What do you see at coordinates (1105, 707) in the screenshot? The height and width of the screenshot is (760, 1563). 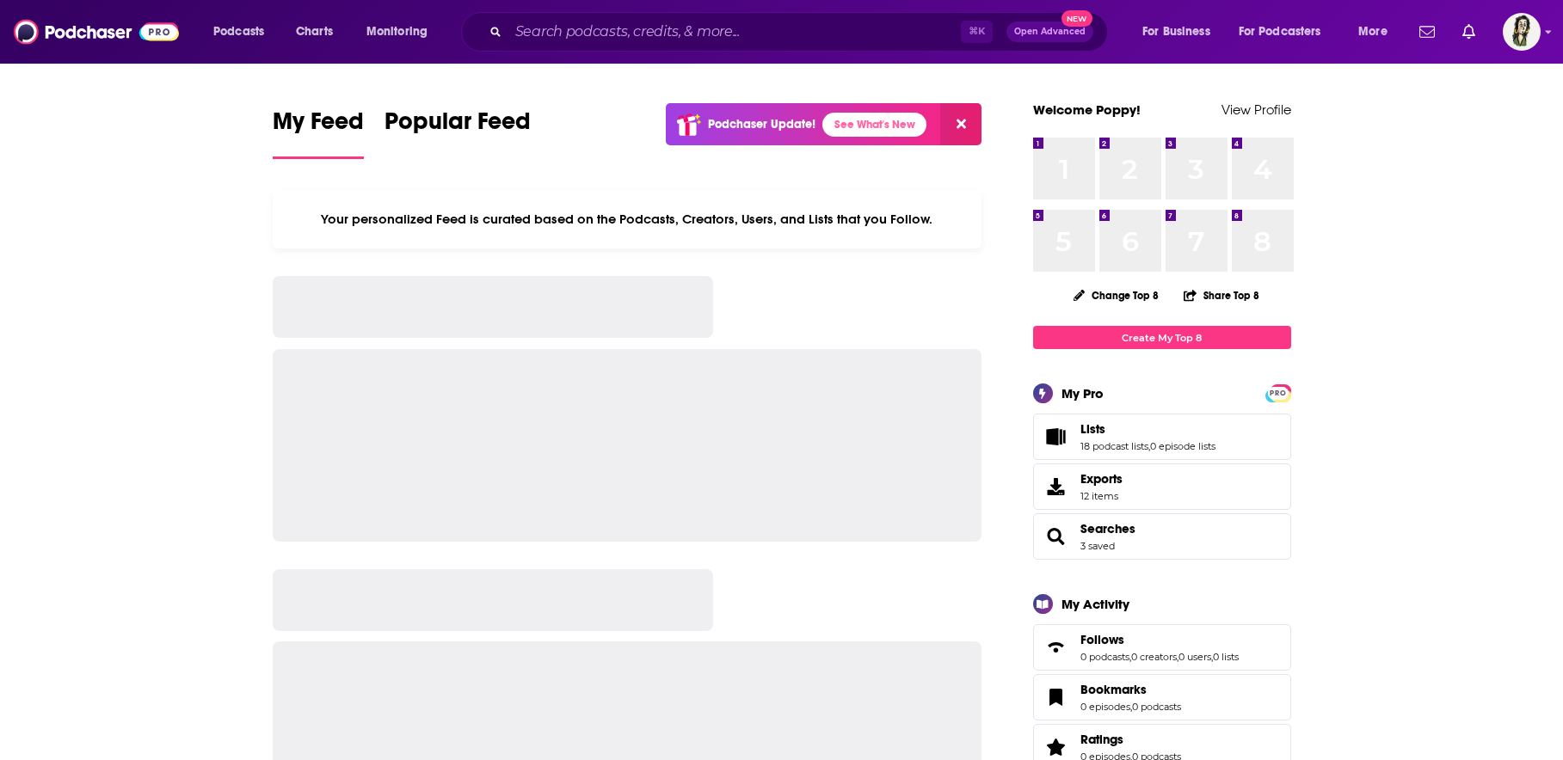 I see `a: 0 episodes` at bounding box center [1105, 707].